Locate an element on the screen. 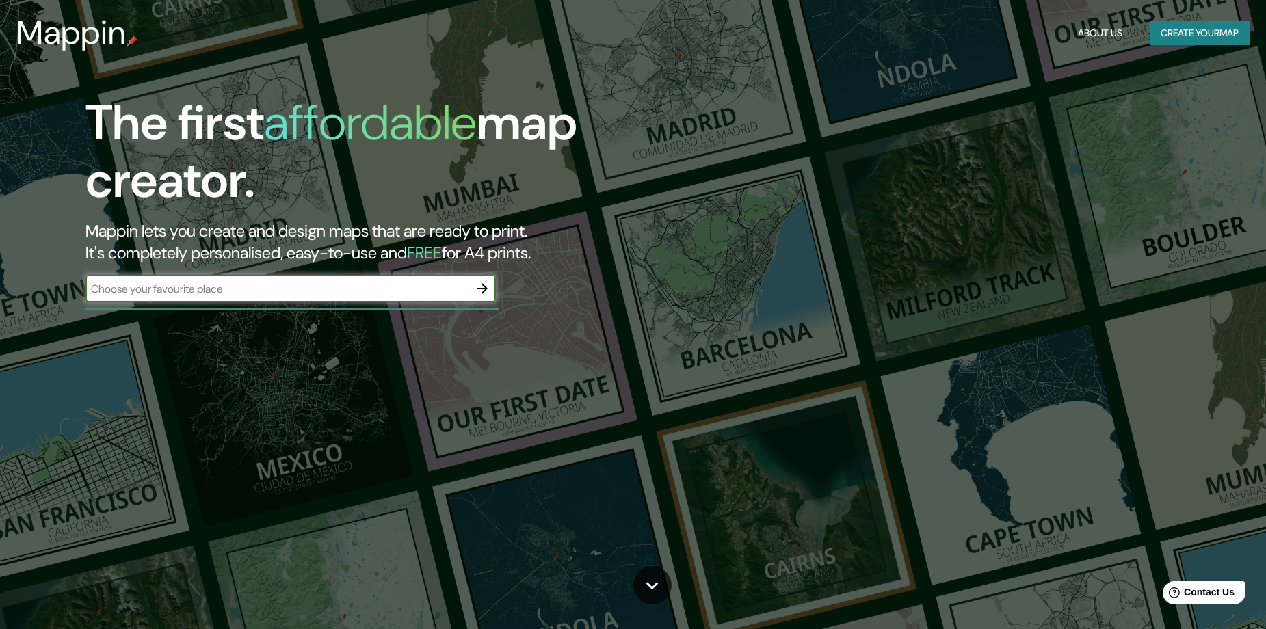 This screenshot has height=629, width=1266. img: mappin-pin is located at coordinates (132, 41).